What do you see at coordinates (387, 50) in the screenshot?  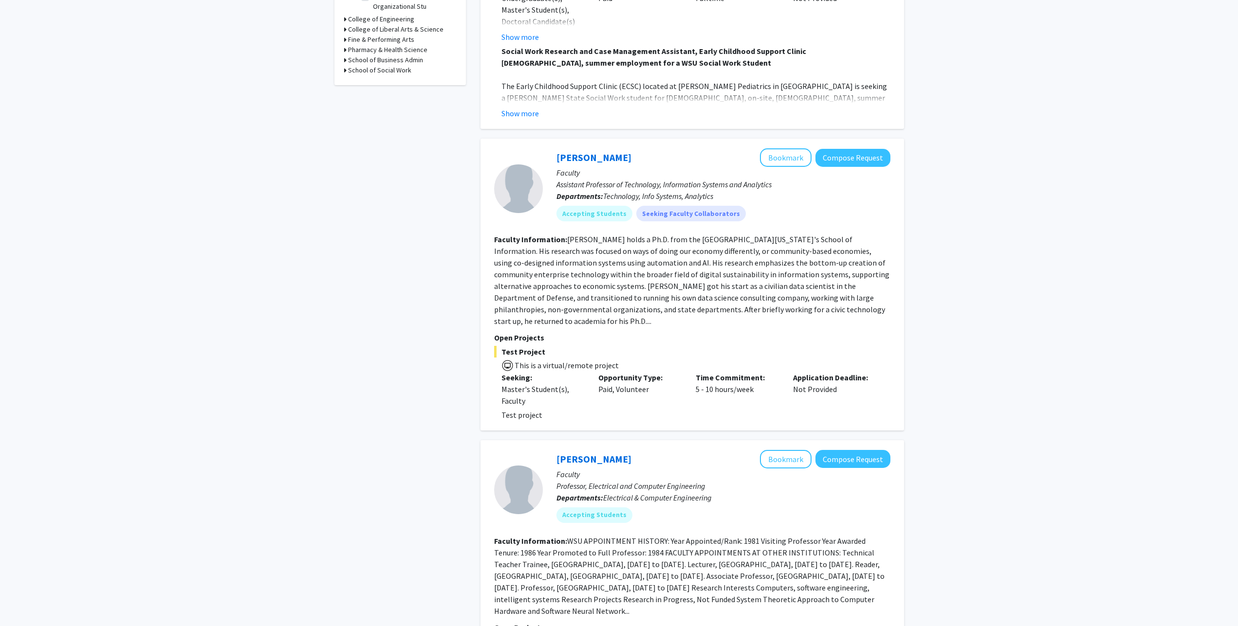 I see `h3: Pharmacy & Health Science` at bounding box center [387, 50].